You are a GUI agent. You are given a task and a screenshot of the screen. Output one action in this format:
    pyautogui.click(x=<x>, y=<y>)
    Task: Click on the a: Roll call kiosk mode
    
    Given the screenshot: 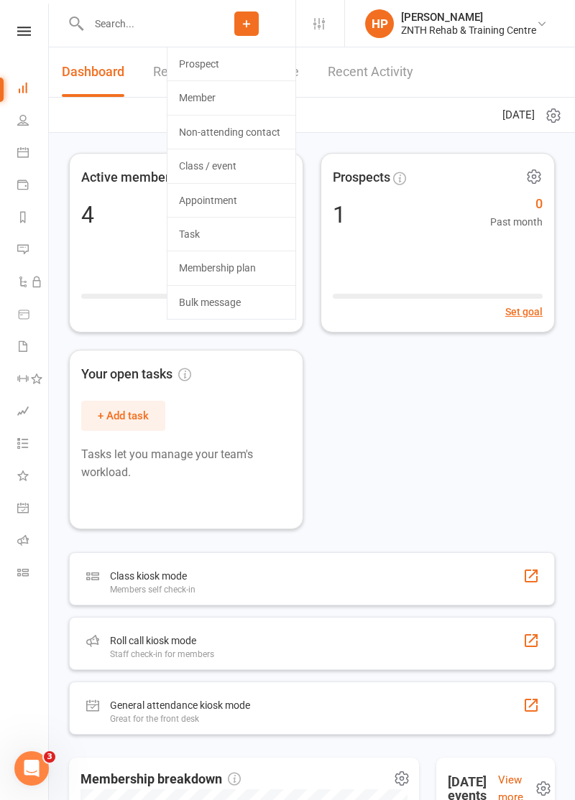 What is the action you would take?
    pyautogui.click(x=33, y=542)
    